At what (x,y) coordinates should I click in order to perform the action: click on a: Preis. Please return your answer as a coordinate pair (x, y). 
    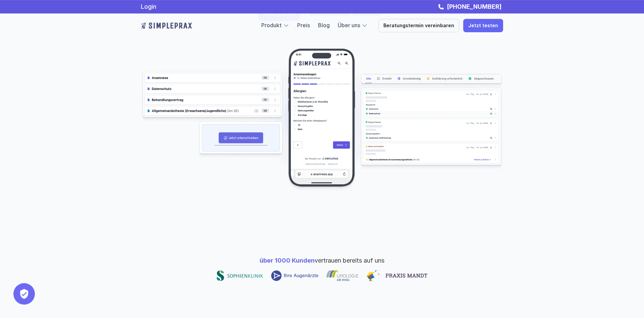
    Looking at the image, I should click on (304, 25).